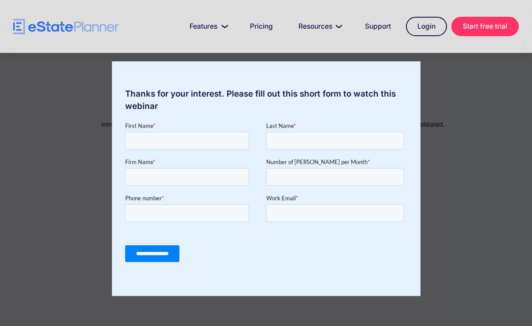  Describe the element at coordinates (156, 77) in the screenshot. I see `span: Work Email` at that location.